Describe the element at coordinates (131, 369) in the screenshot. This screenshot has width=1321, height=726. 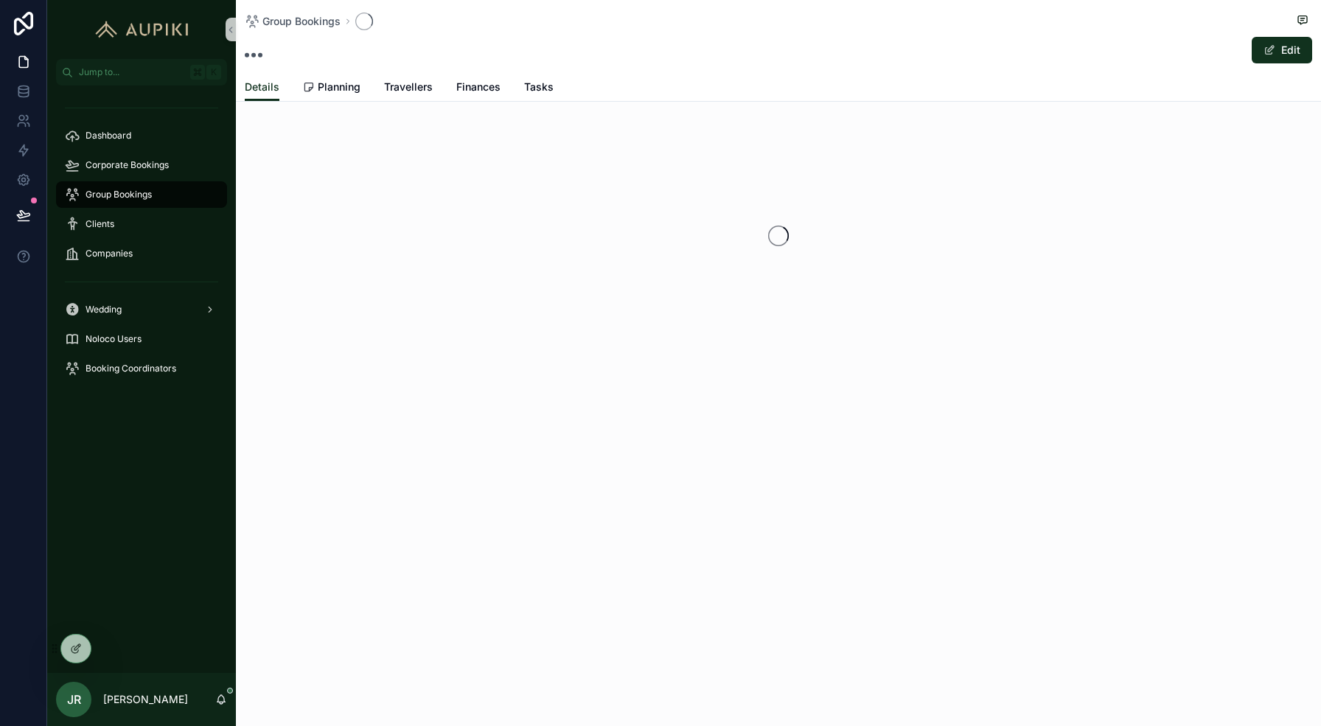
I see `span: Booking Coordinators` at that location.